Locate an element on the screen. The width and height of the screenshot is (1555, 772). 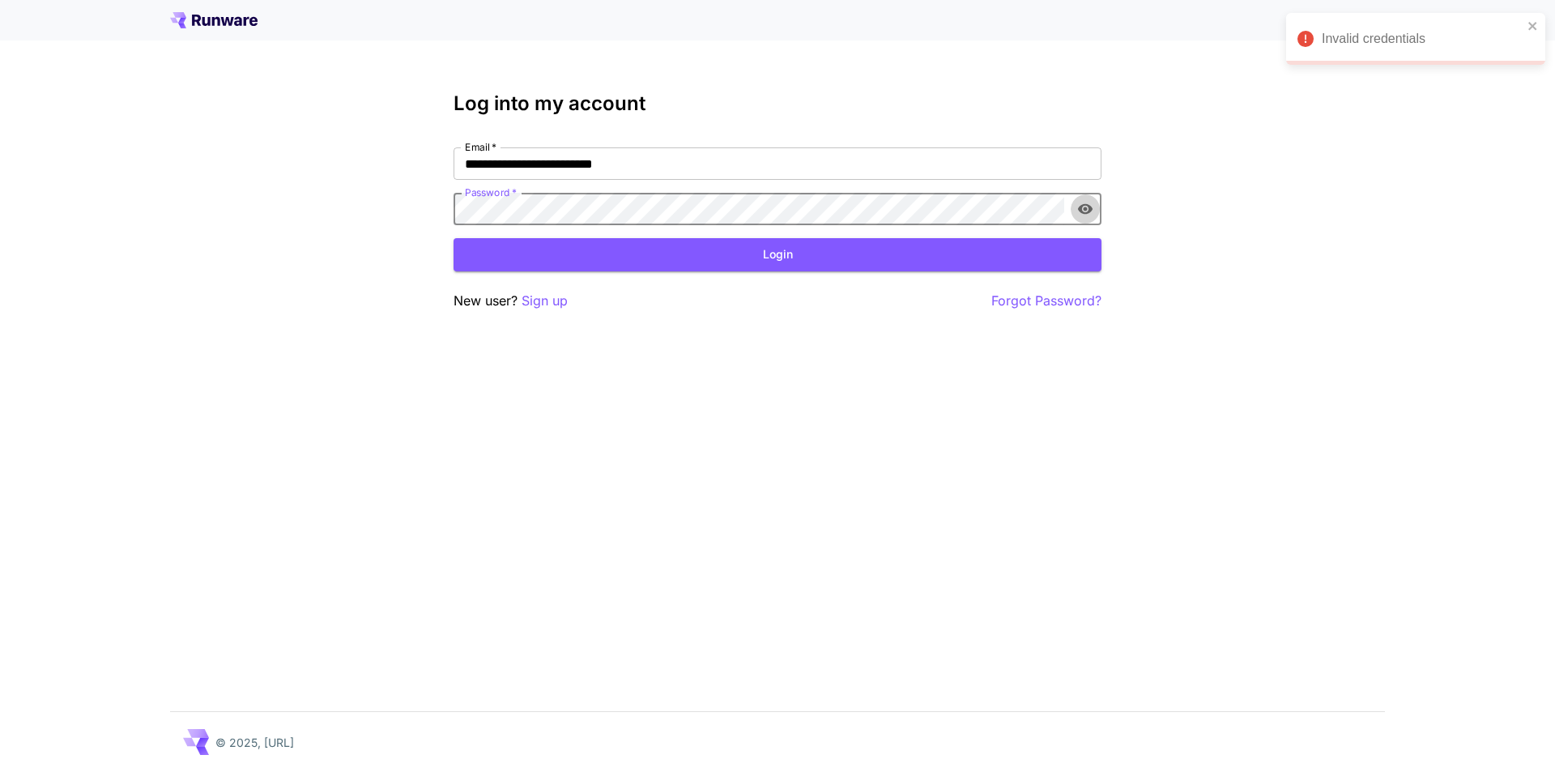
button: Login is located at coordinates (778, 254).